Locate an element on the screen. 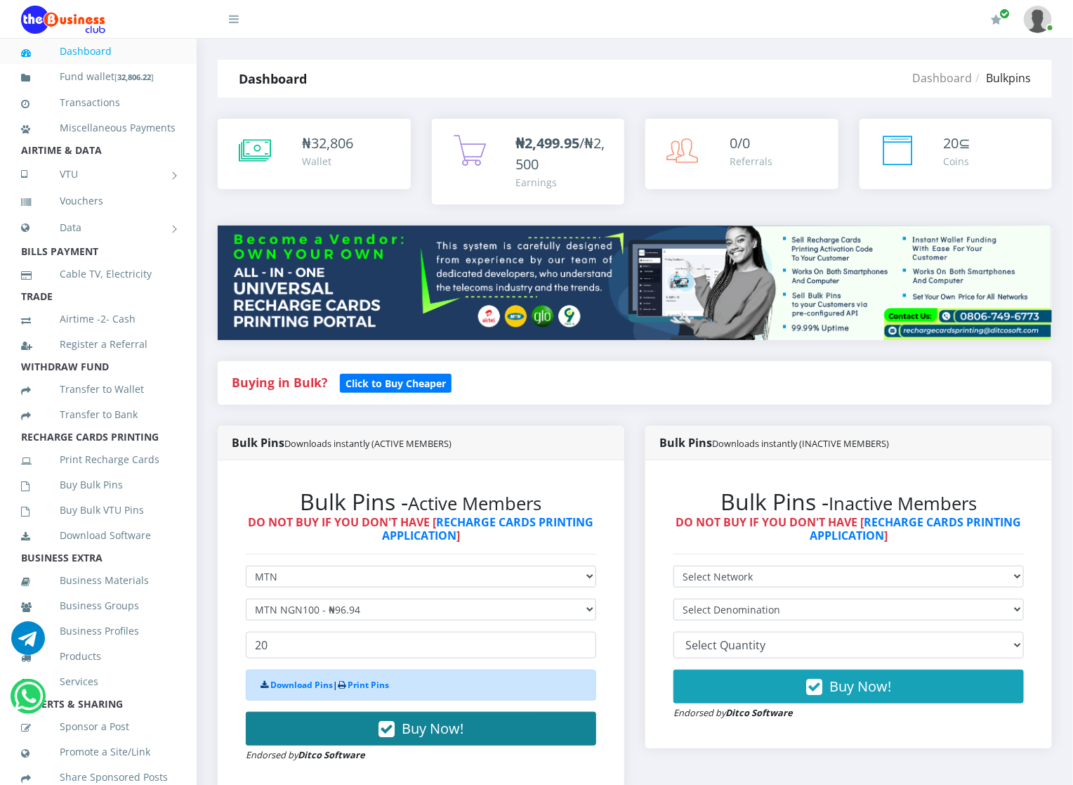 This screenshot has width=1073, height=785. a: Promote a Site/Link is located at coordinates (98, 752).